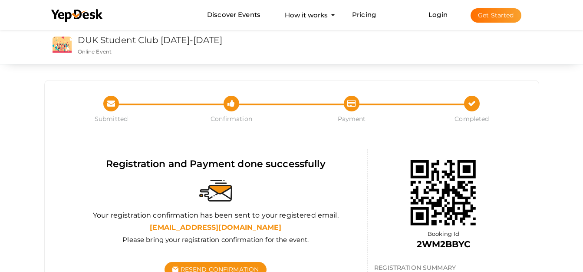 This screenshot has width=583, height=272. What do you see at coordinates (215, 239) in the screenshot?
I see `label: Please bring your registration confirmation for the event.` at bounding box center [215, 239].